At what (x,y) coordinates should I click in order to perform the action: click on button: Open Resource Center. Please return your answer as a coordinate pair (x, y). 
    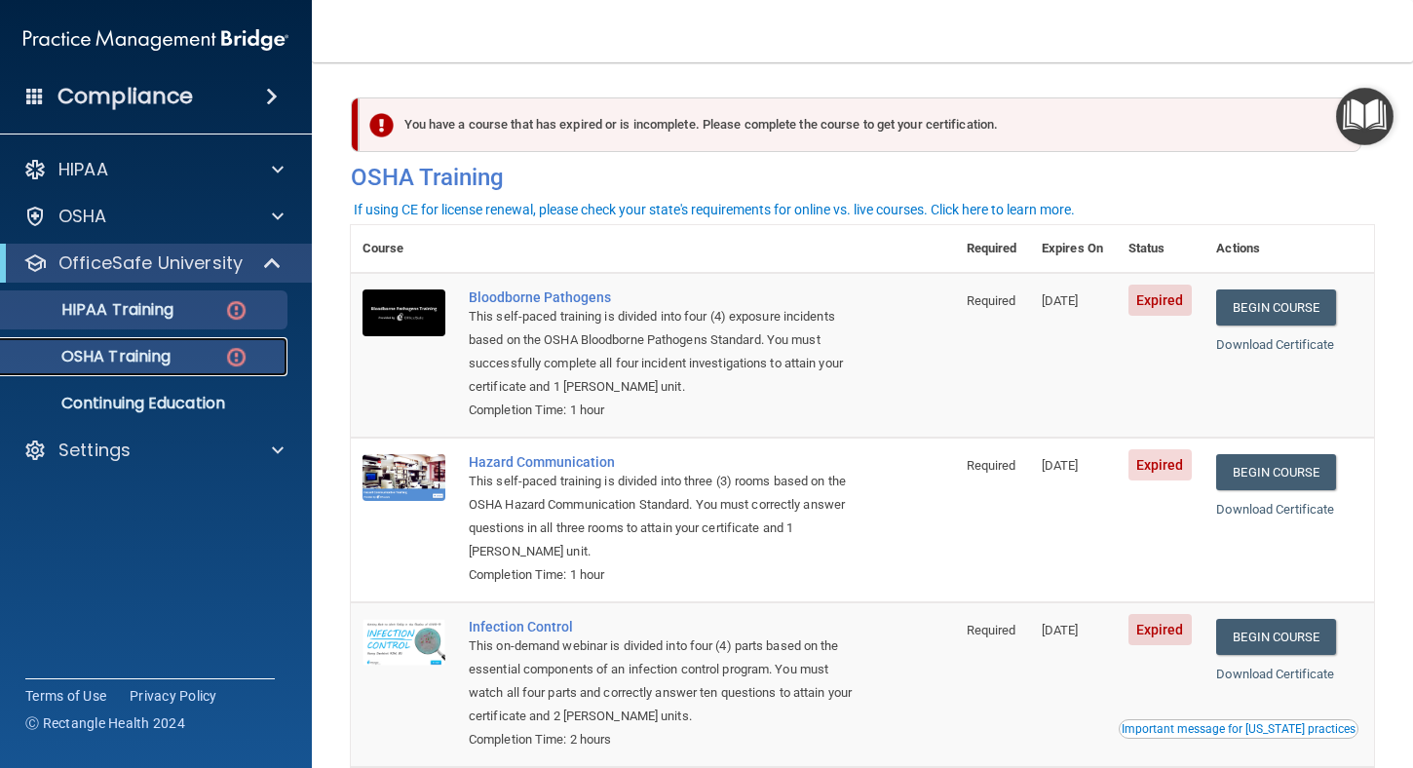
    Looking at the image, I should click on (1365, 116).